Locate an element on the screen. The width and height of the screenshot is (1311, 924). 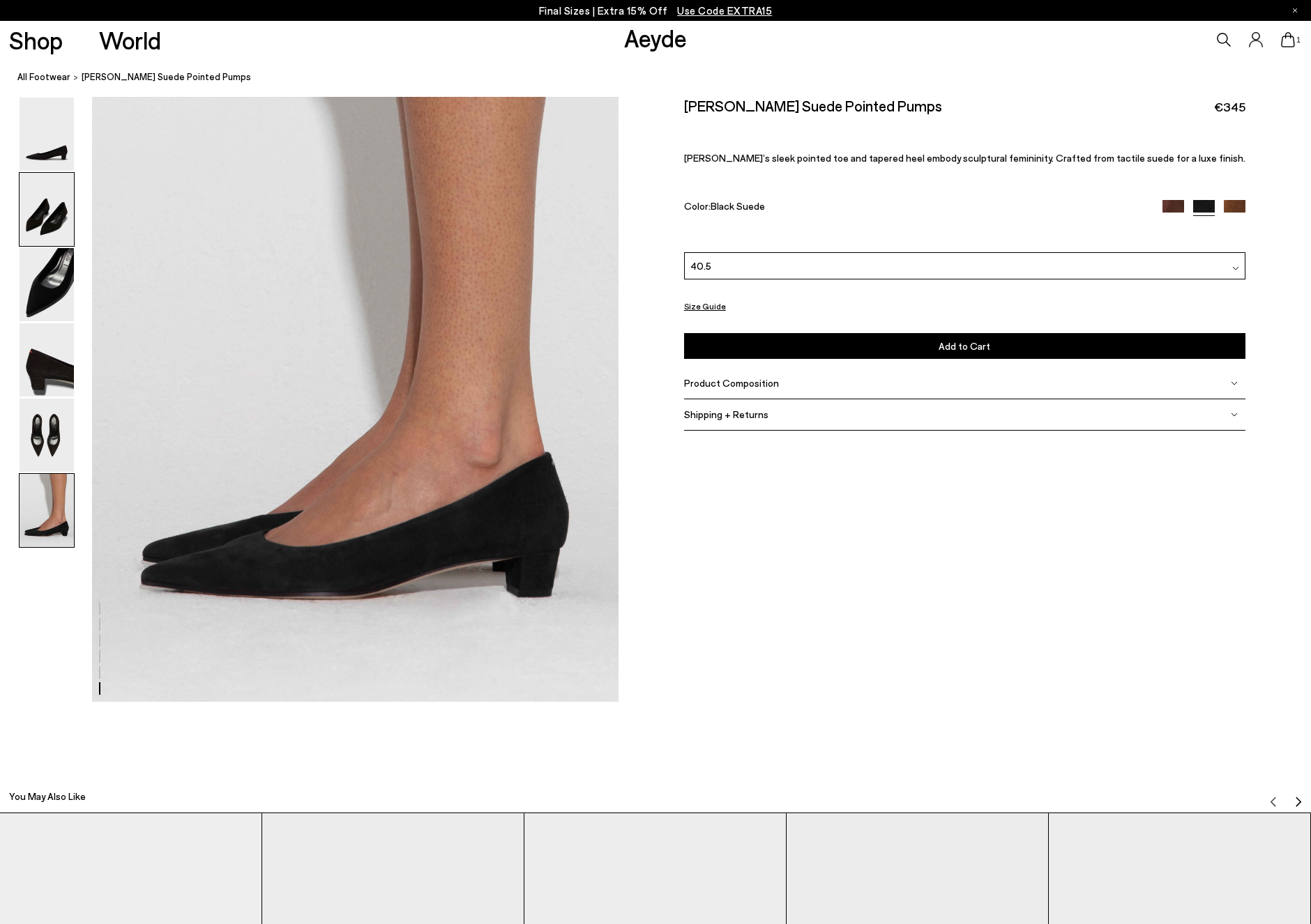
button: Previous slide is located at coordinates (1273, 796).